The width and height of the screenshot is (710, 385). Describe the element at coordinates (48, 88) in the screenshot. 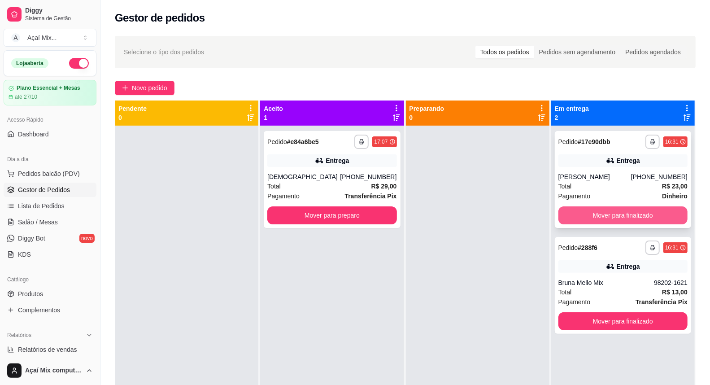

I see `article: Plano Essencial + Mesas` at that location.